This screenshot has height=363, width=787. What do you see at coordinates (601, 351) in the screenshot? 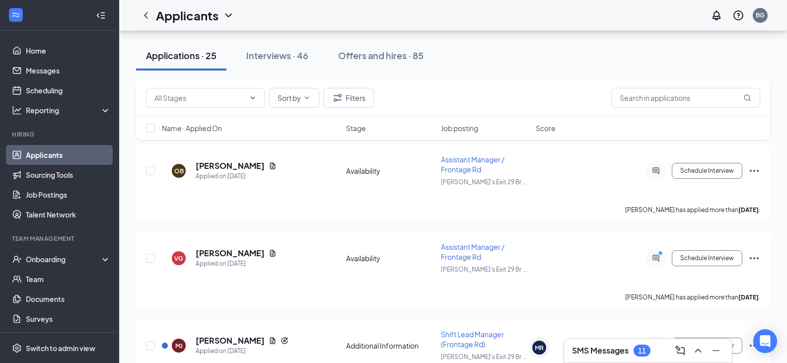
I see `h3: SMS Messages` at bounding box center [601, 351].